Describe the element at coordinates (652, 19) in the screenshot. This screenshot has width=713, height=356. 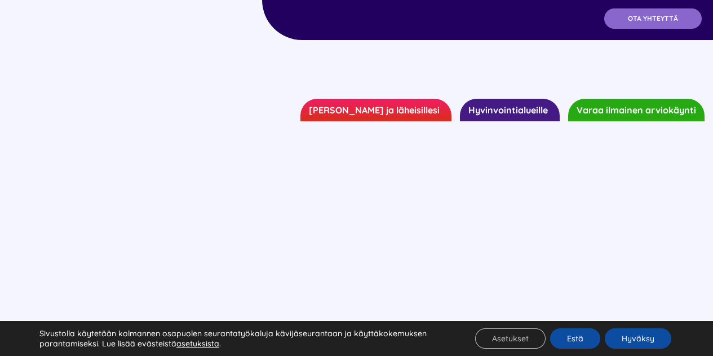
I see `span: OTA YHTEYTTÄ` at that location.